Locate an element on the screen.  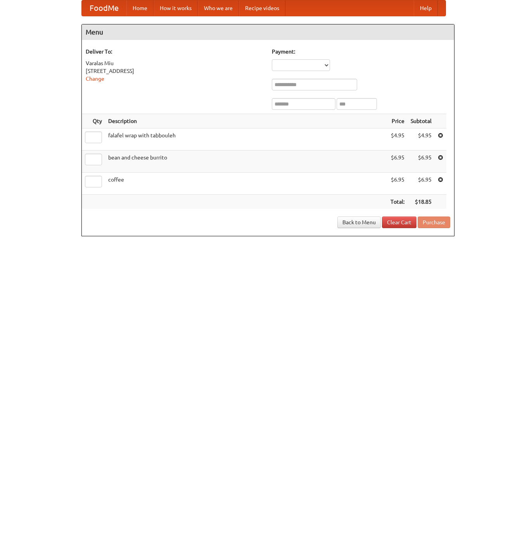
h5: Deliver To: is located at coordinates (175, 52).